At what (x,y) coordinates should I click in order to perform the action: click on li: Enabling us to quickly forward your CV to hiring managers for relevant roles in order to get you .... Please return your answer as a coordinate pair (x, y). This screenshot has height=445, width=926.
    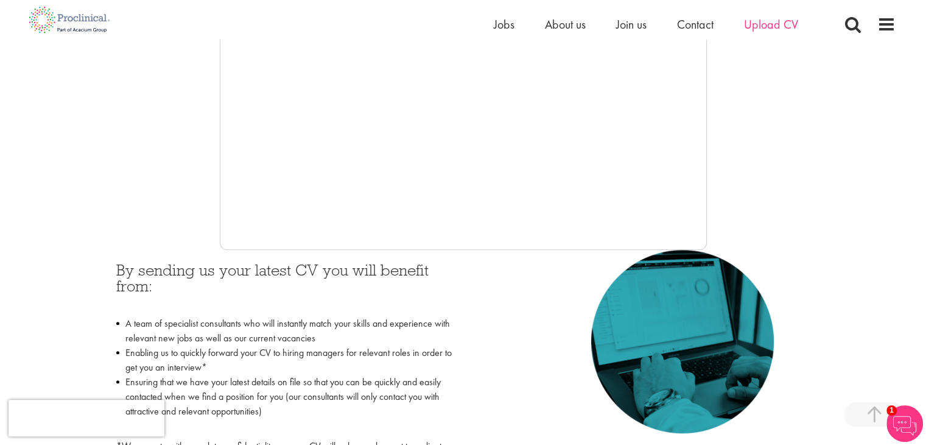
    Looking at the image, I should click on (285, 360).